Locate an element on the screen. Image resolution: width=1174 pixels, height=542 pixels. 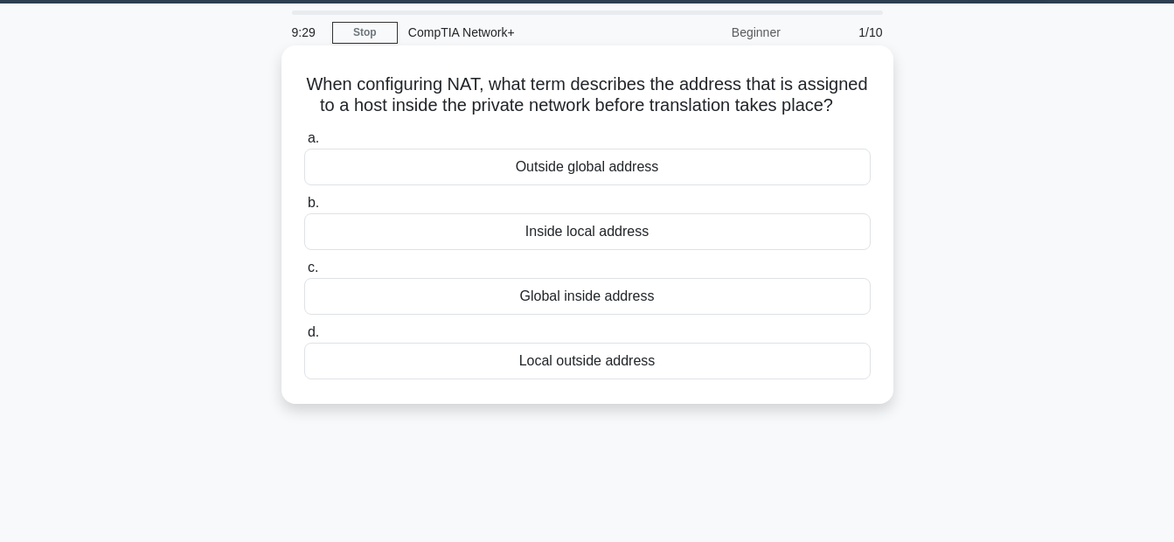
a: Stop is located at coordinates (364, 32).